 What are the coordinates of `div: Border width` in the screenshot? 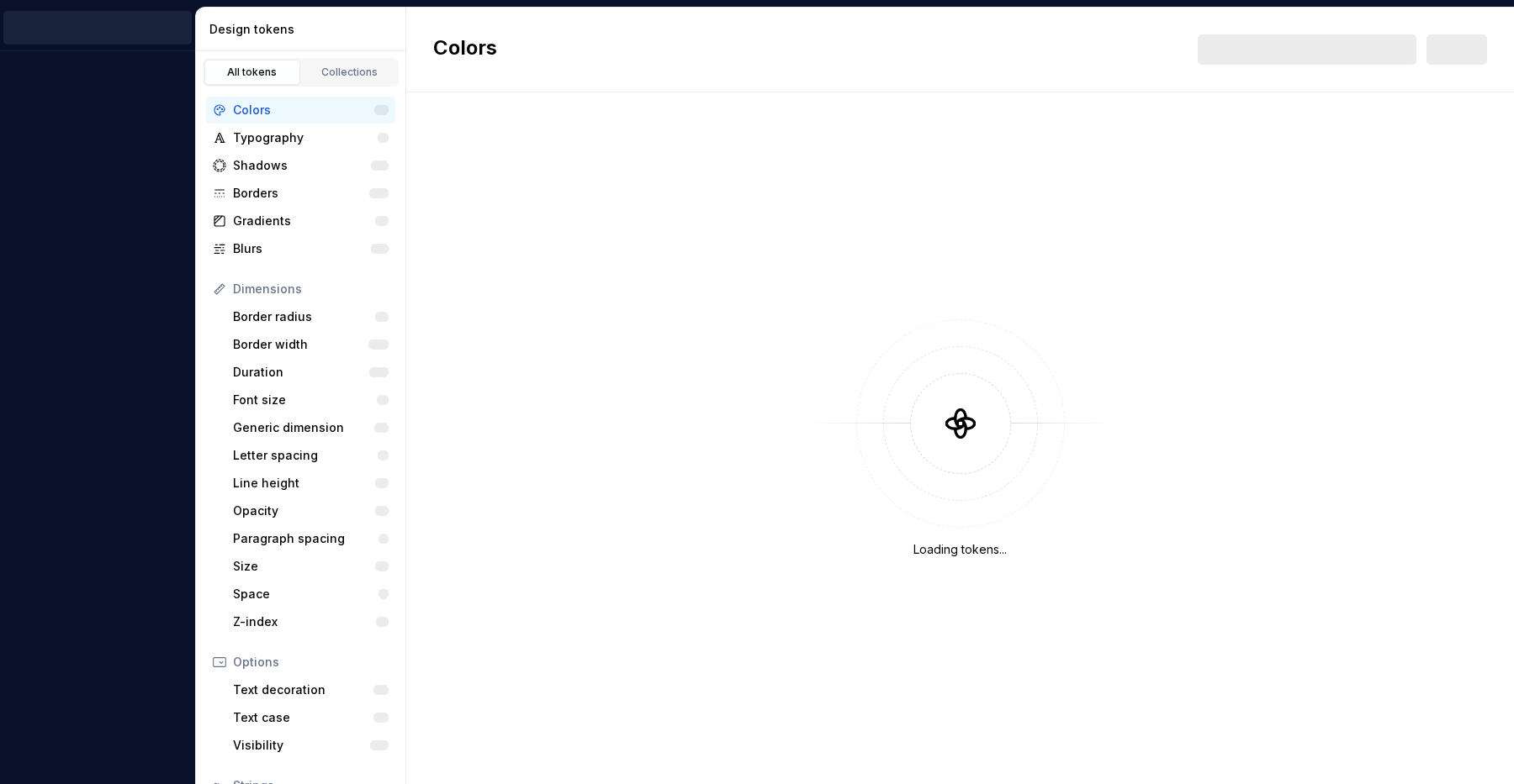 It's located at (300, 345).